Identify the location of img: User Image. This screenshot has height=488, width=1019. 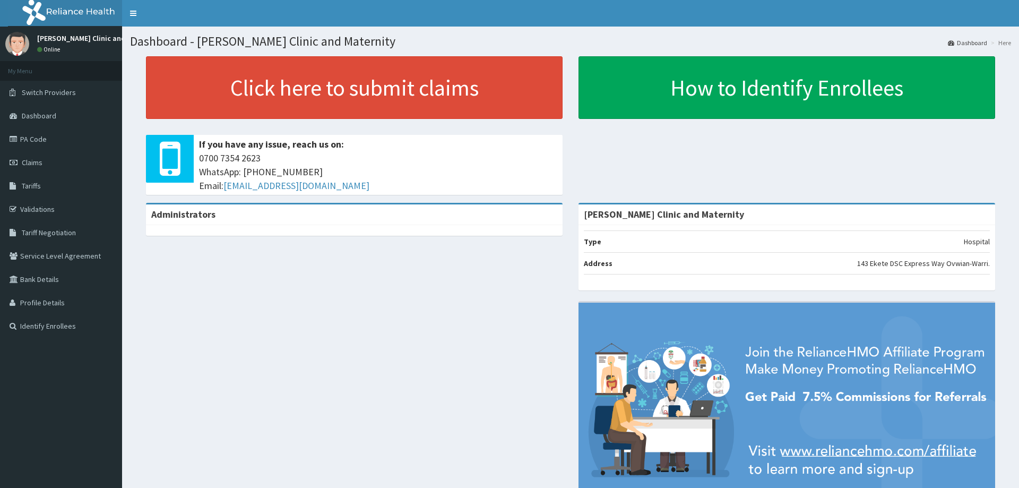
(17, 44).